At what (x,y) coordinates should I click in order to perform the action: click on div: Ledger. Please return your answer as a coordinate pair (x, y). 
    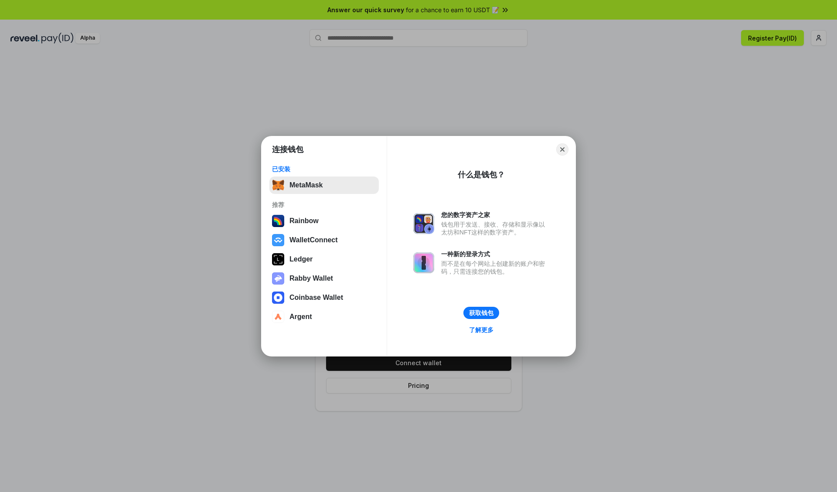
    Looking at the image, I should click on (301, 259).